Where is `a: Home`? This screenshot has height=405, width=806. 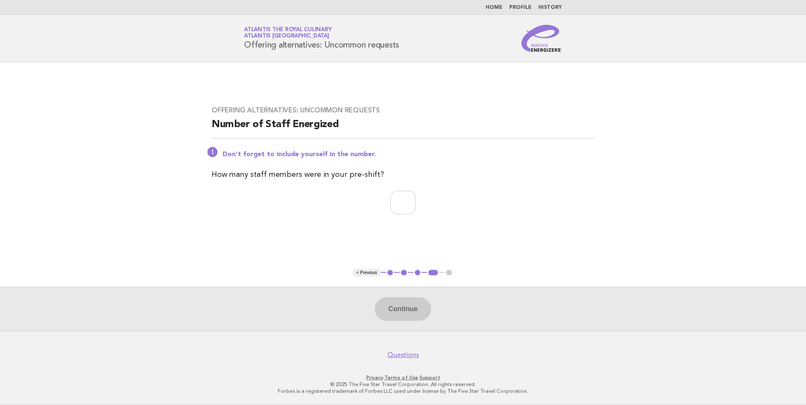 a: Home is located at coordinates (494, 8).